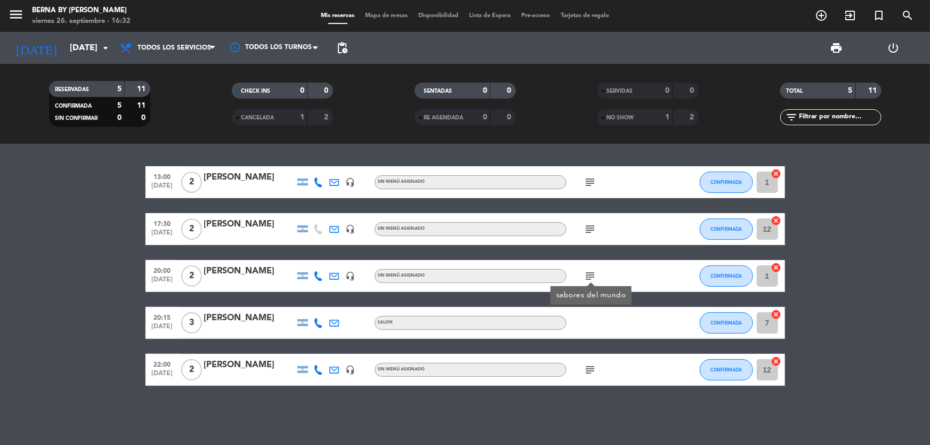  I want to click on span: 3, so click(191, 323).